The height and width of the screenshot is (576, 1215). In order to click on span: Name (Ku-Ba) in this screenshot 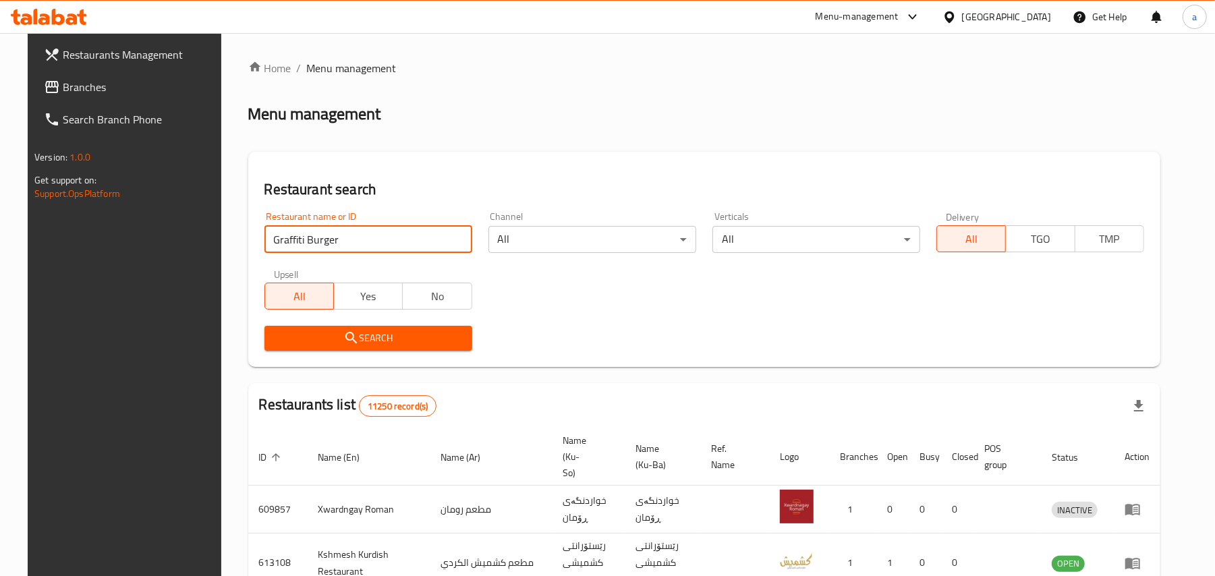, I will do `click(661, 457)`.